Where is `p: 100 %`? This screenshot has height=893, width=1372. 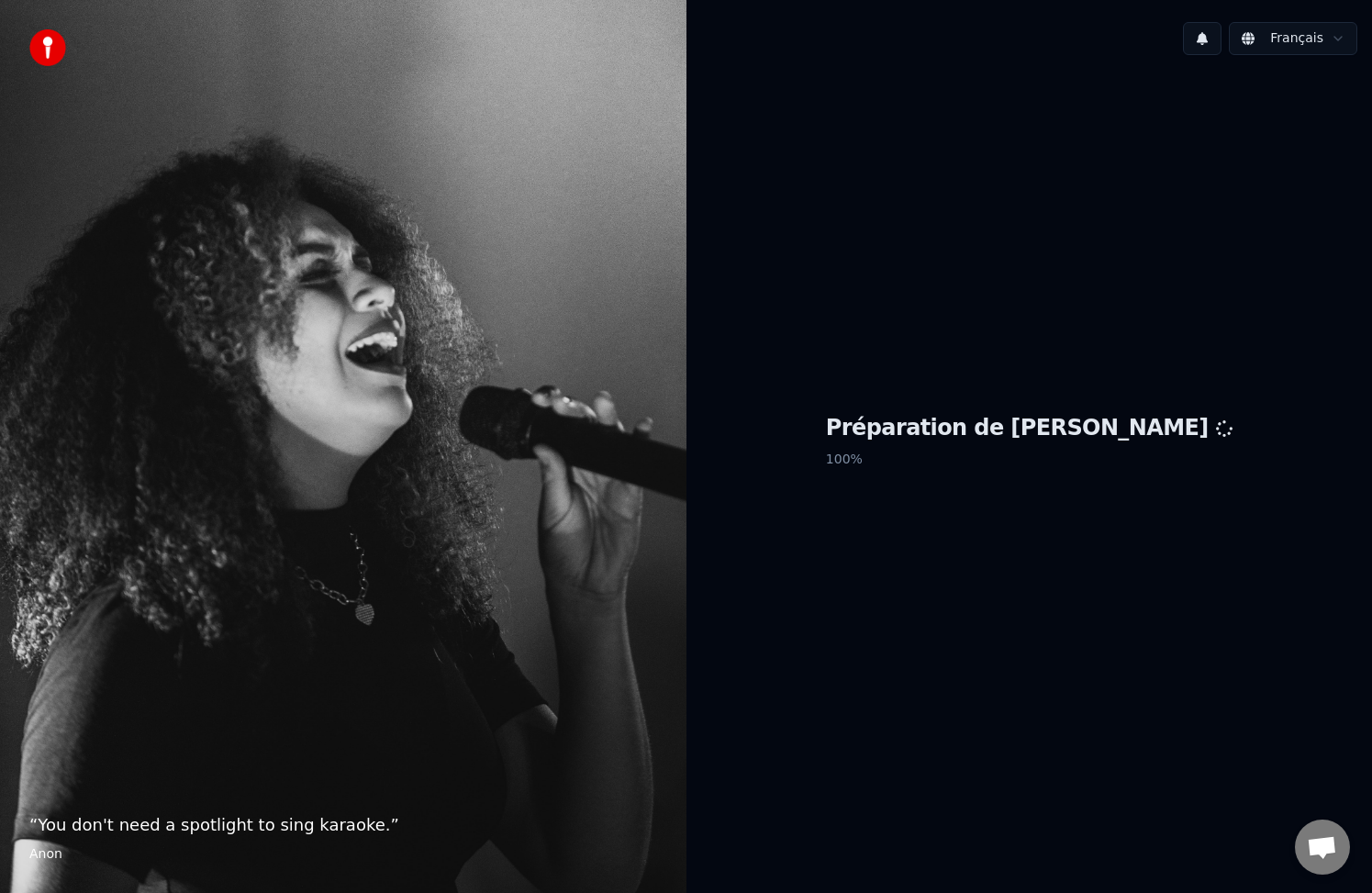 p: 100 % is located at coordinates (1029, 459).